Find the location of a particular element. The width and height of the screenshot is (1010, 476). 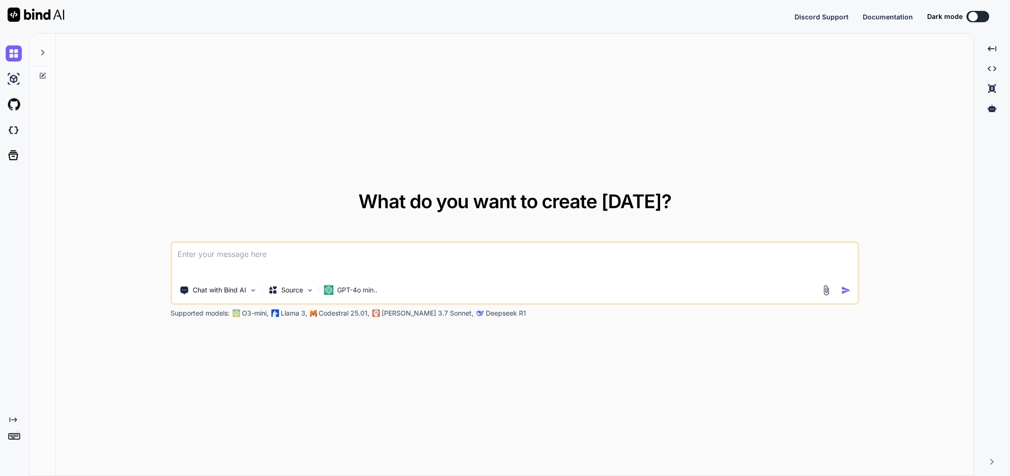

p: Supported models: is located at coordinates (200, 314).